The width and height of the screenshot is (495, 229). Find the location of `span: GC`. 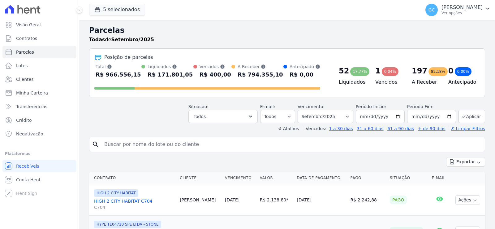

span: GC is located at coordinates (431, 10).